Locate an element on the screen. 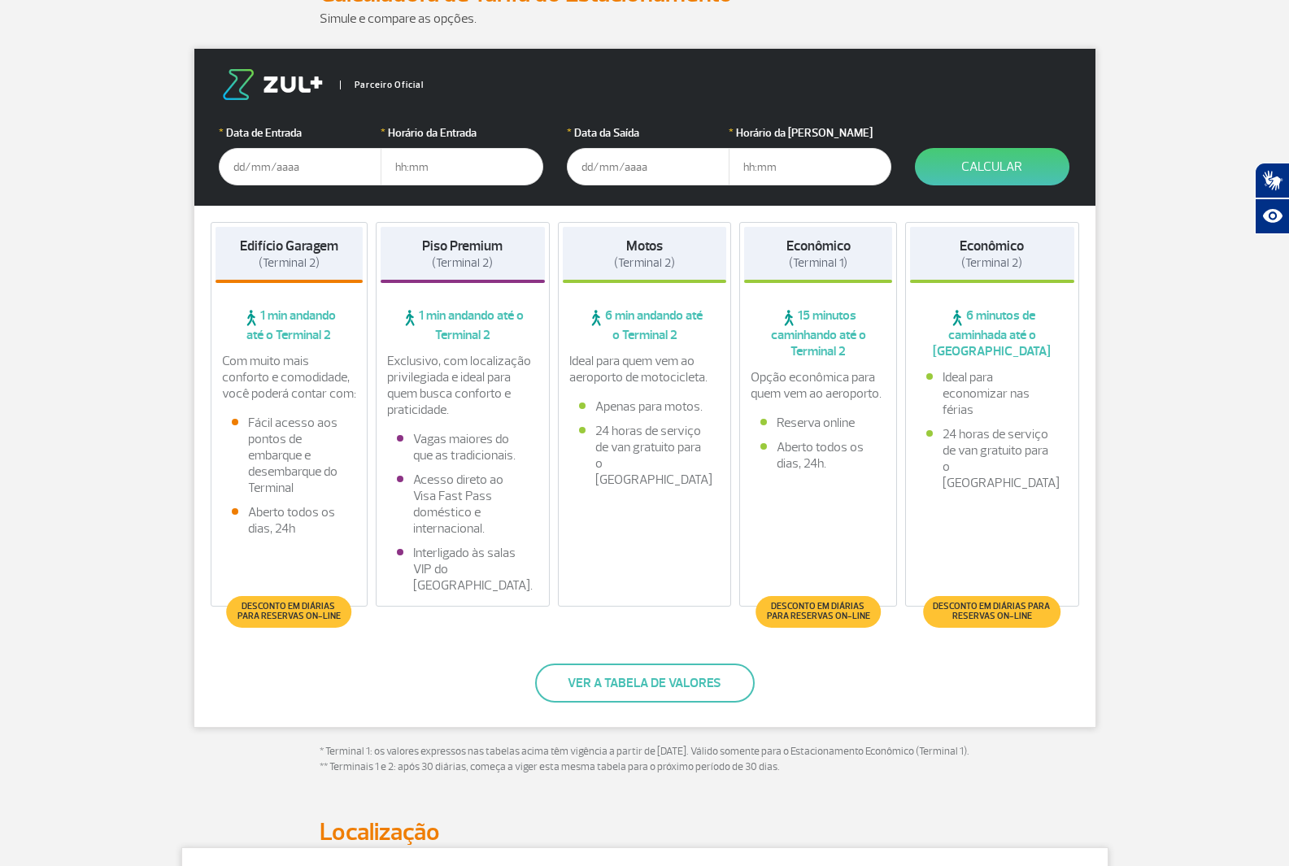  strong: Motos is located at coordinates (644, 246).